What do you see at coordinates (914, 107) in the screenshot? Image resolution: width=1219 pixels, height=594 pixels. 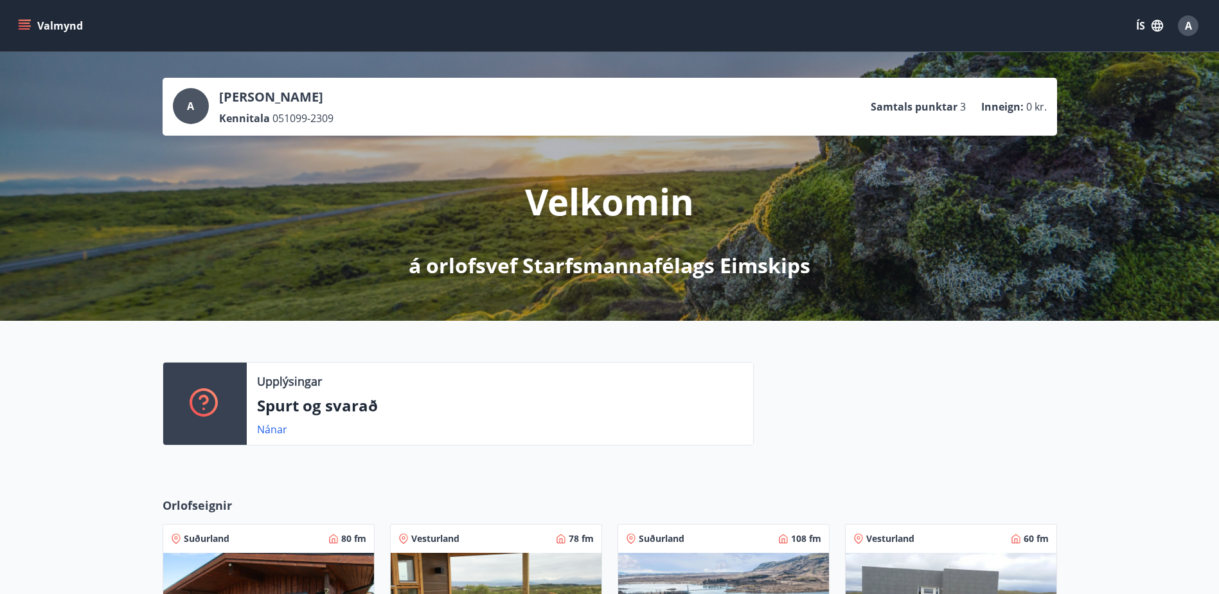 I see `p: Samtals punktar` at bounding box center [914, 107].